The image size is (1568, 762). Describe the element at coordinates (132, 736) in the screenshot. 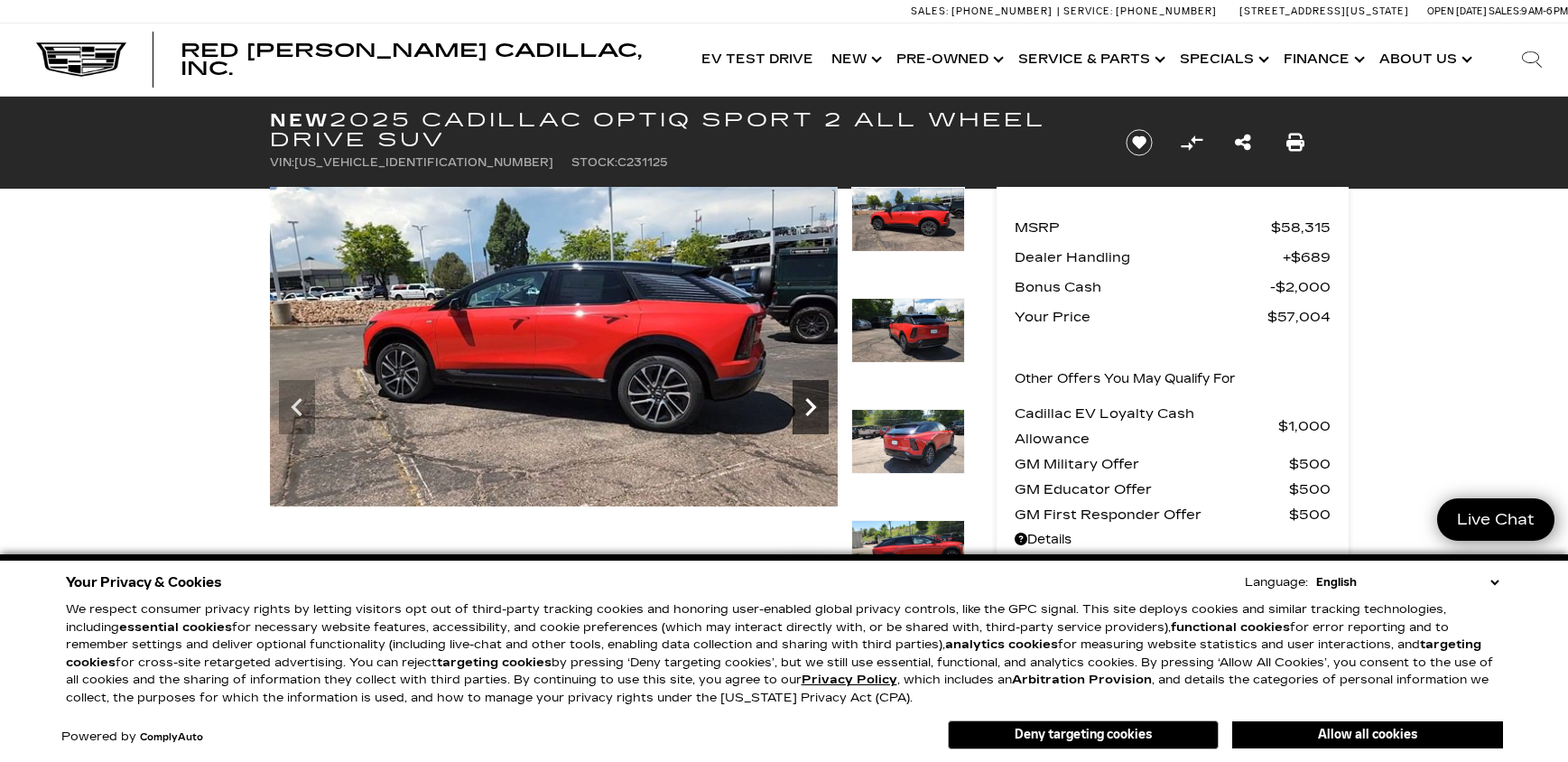

I see `div: Powered by` at that location.